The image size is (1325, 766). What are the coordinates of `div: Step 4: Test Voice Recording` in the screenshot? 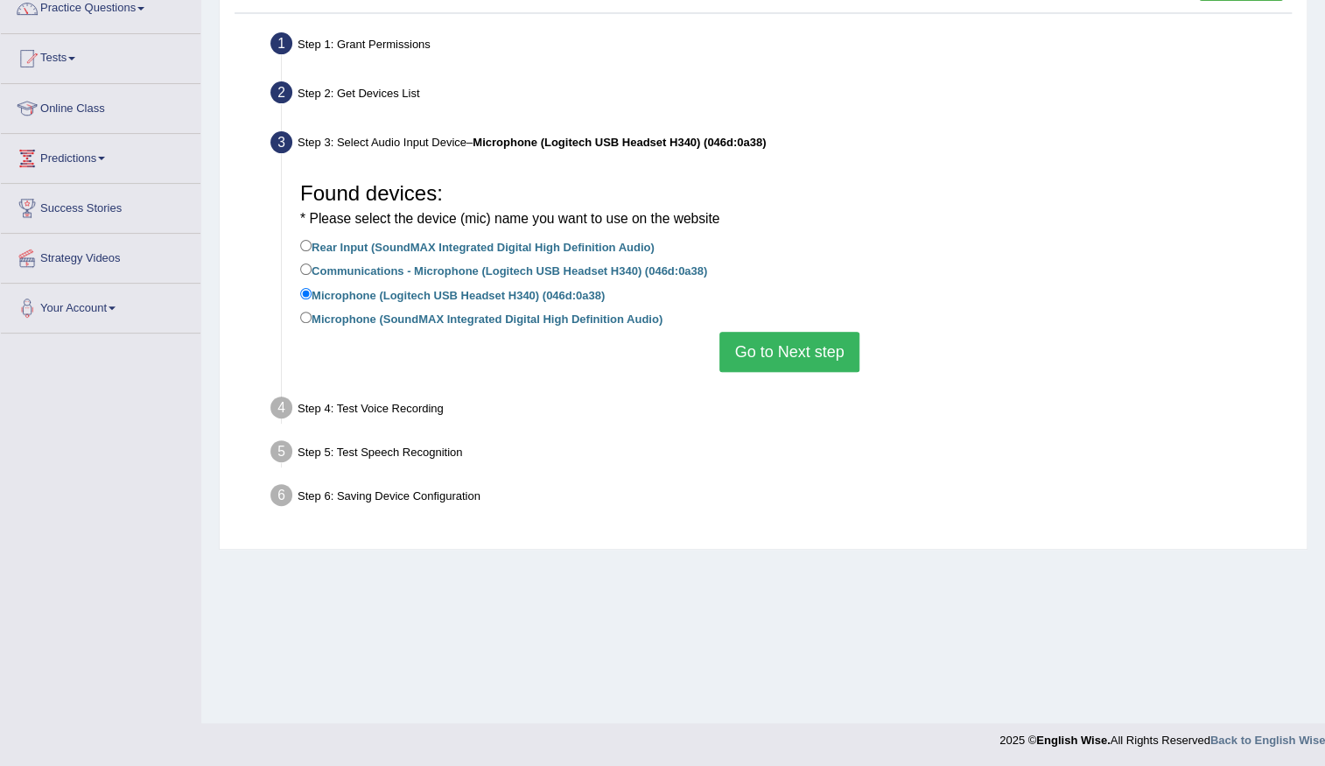 It's located at (781, 411).